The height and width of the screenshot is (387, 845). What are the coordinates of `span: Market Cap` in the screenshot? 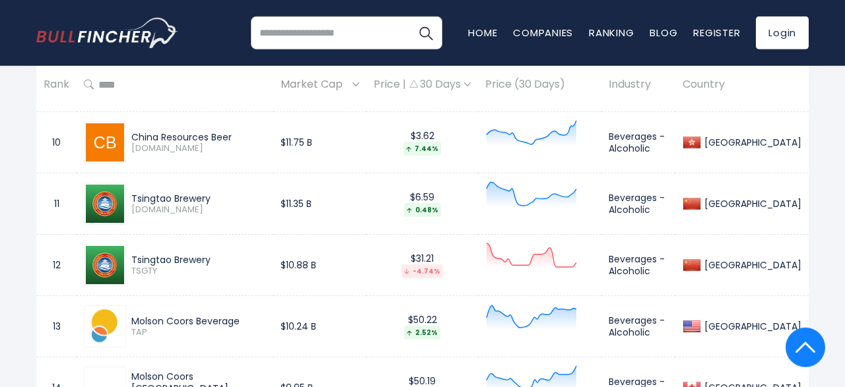 It's located at (315, 85).